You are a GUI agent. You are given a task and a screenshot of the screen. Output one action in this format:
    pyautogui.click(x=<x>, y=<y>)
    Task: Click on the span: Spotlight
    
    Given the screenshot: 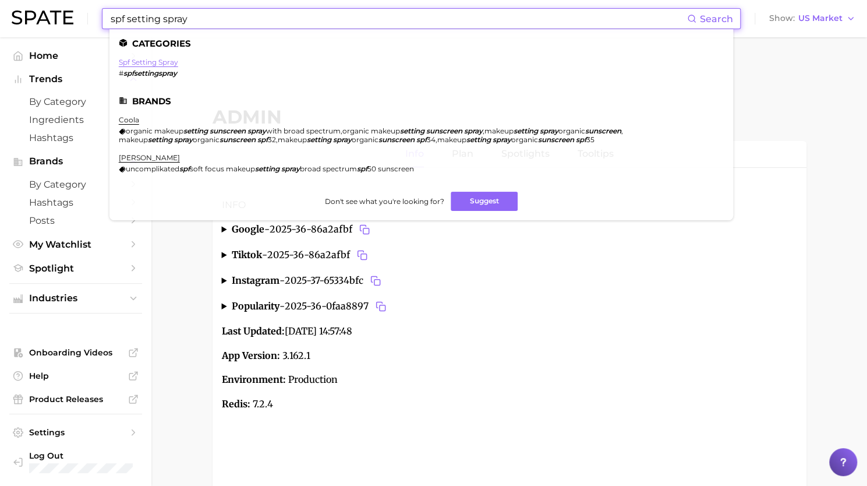 What is the action you would take?
    pyautogui.click(x=76, y=268)
    